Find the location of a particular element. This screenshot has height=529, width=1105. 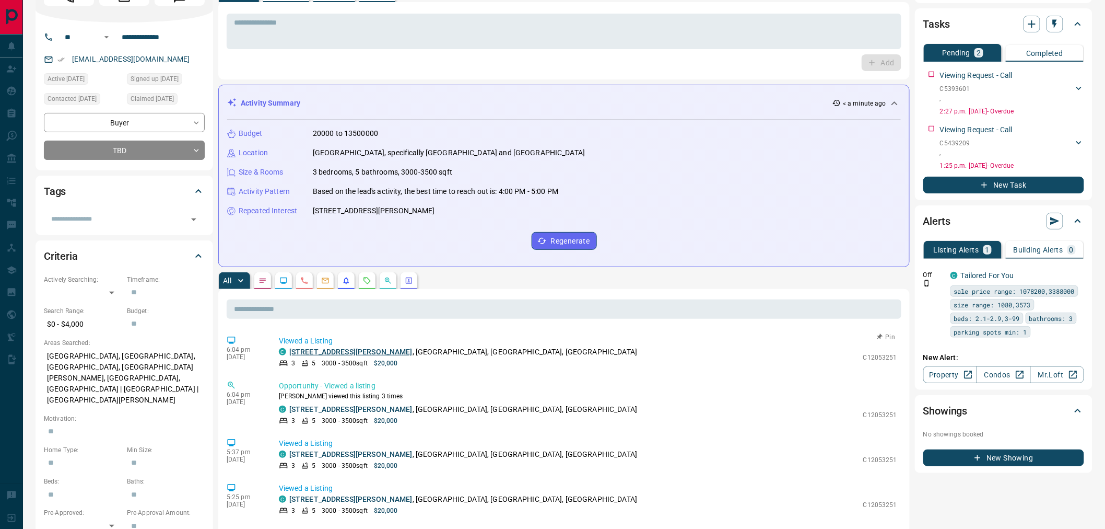

svg: Notes is located at coordinates (263, 280).